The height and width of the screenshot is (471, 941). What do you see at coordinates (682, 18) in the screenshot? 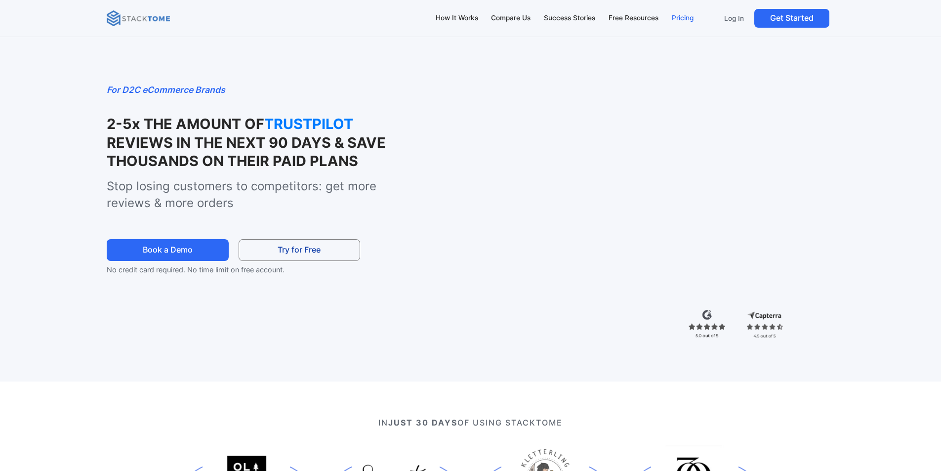
I see `div: Pricing` at bounding box center [682, 18].